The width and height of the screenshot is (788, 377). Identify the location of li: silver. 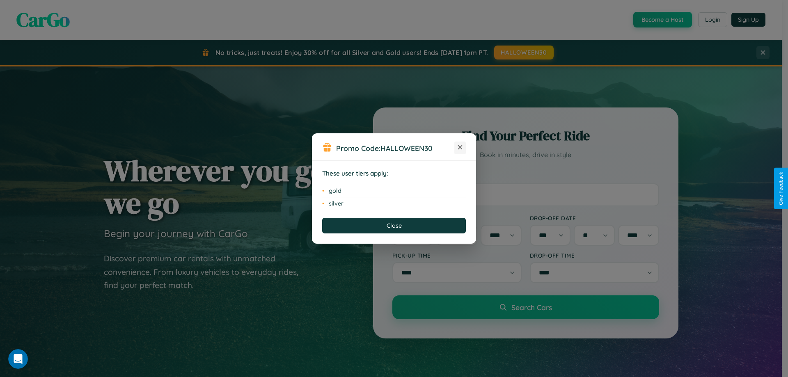
(394, 204).